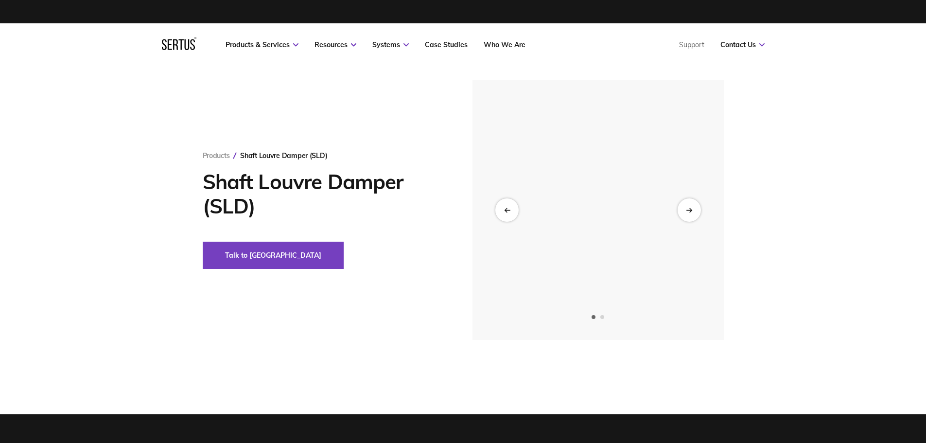  What do you see at coordinates (602, 317) in the screenshot?
I see `span: Go to slide 2` at bounding box center [602, 317].